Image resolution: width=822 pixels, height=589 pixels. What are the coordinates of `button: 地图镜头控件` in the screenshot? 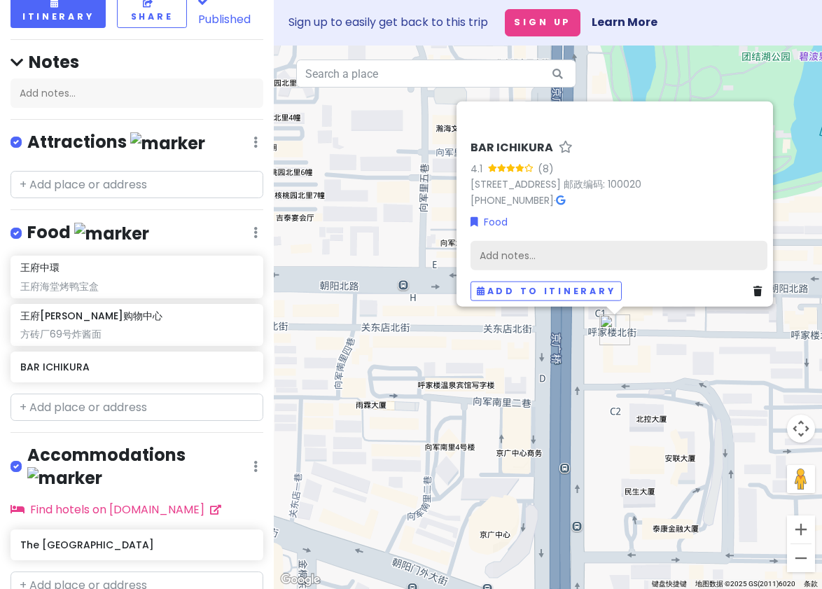 It's located at (801, 428).